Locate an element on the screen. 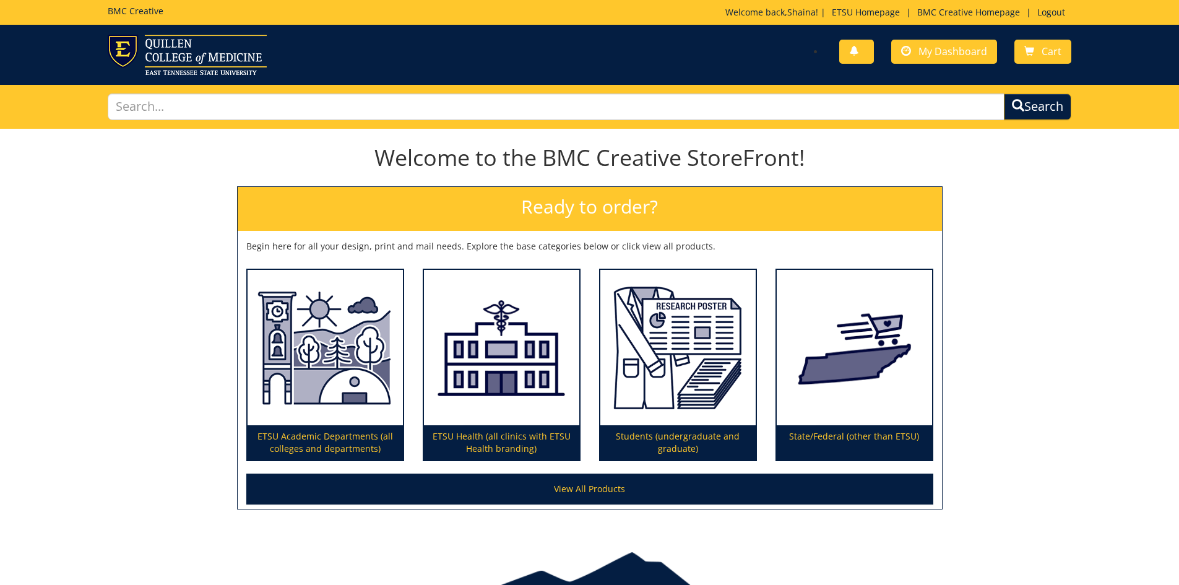  p: ETSU Health (all clinics with ETSU Health branding) is located at coordinates (502, 443).